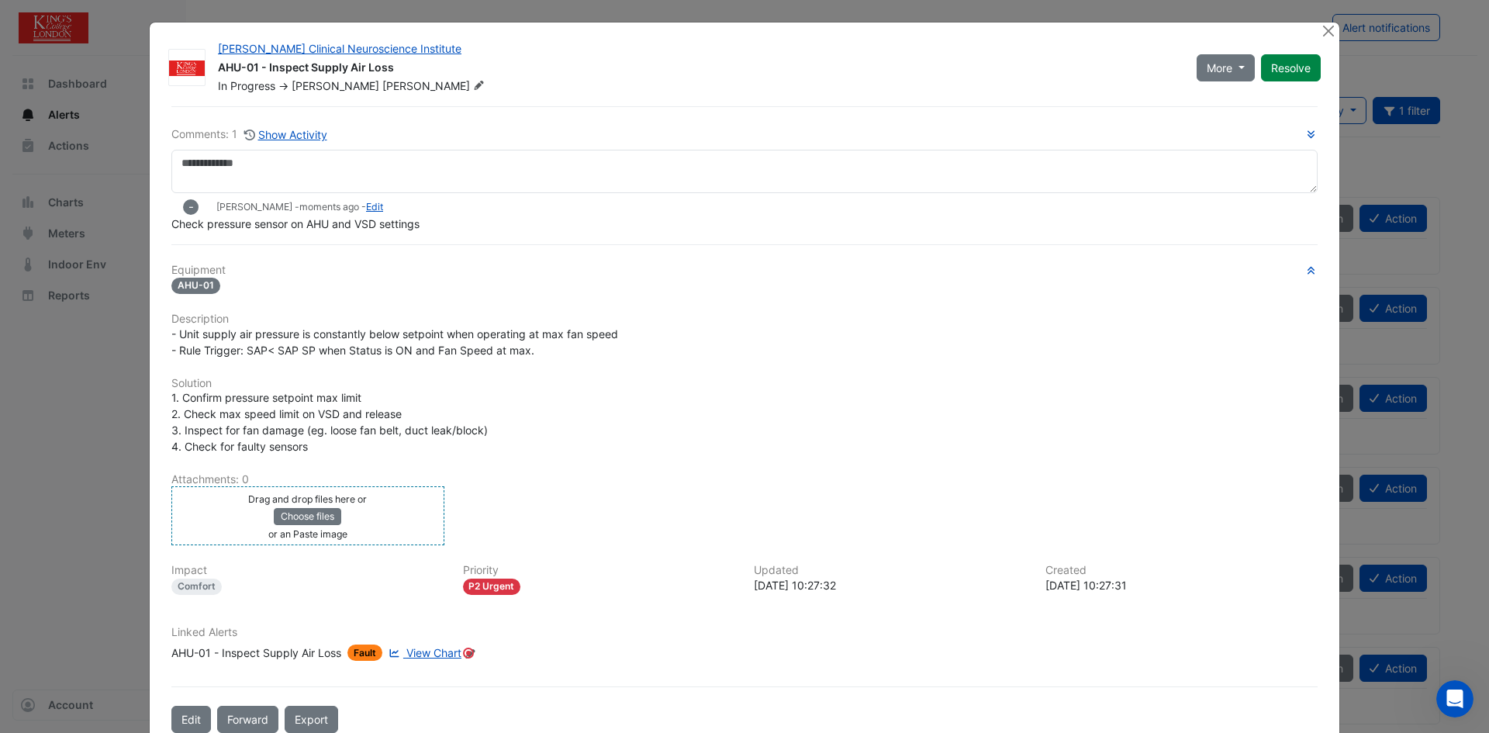 The height and width of the screenshot is (733, 1489). I want to click on a: Edit, so click(374, 206).